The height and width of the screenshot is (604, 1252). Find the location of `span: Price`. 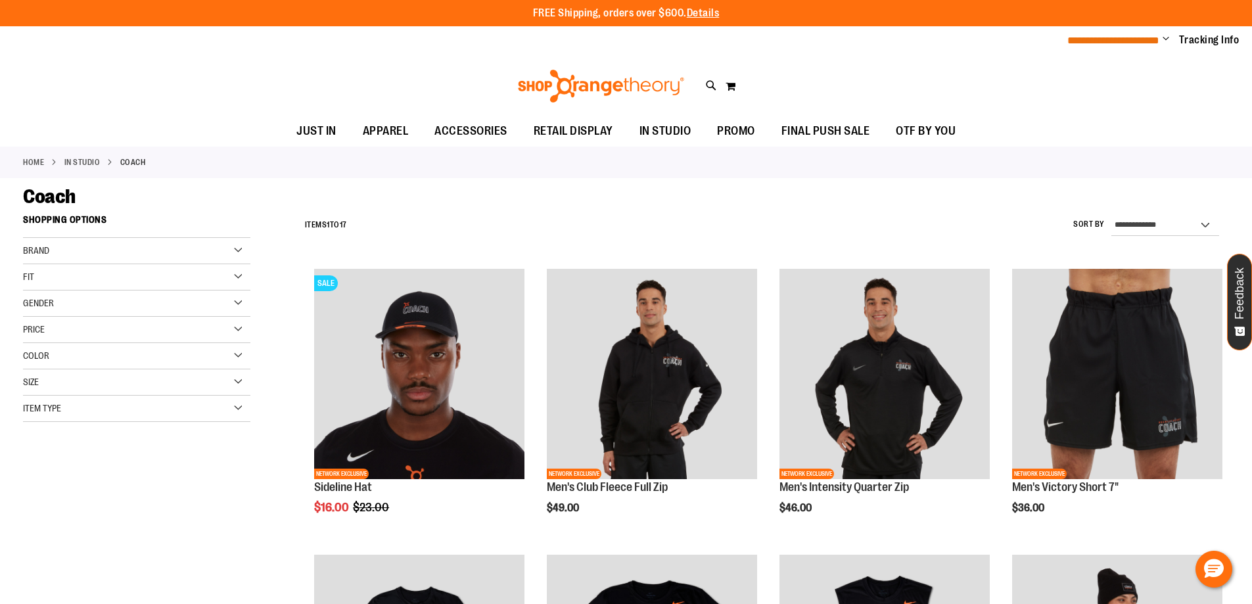

span: Price is located at coordinates (34, 329).